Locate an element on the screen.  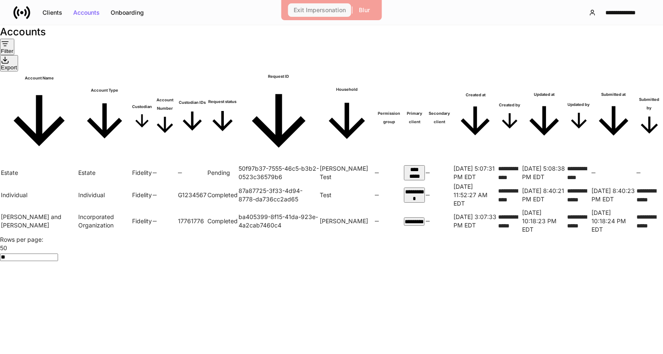
td: 2025-07-03T00:40:21.684Z is located at coordinates (544, 195).